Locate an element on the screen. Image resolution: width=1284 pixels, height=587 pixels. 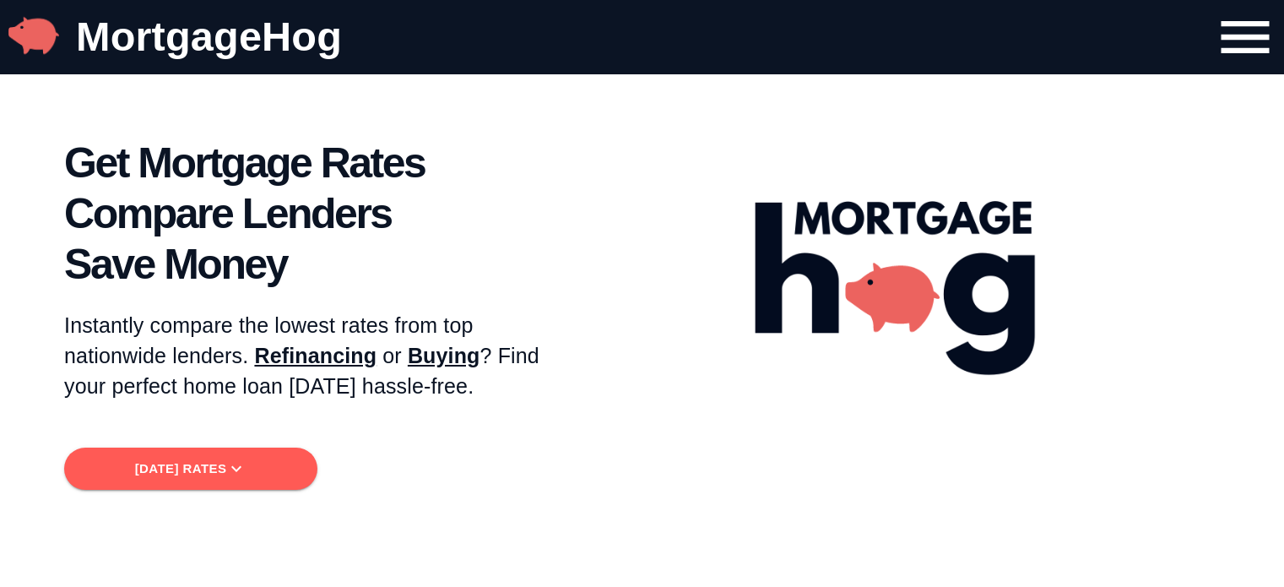
span: Save Money is located at coordinates (317, 264).